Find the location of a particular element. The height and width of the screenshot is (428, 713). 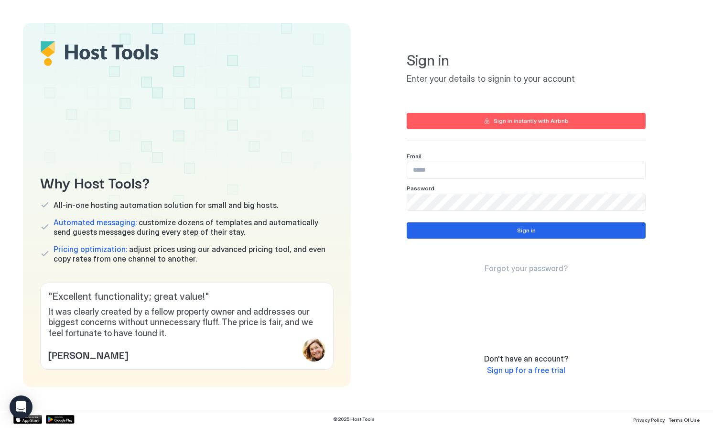

span: Sign in is located at coordinates (526, 61).